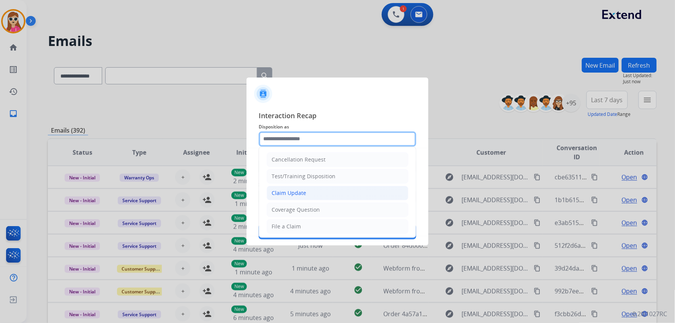 The image size is (675, 323). What do you see at coordinates (337, 116) in the screenshot?
I see `span: Interaction Recap` at bounding box center [337, 116].